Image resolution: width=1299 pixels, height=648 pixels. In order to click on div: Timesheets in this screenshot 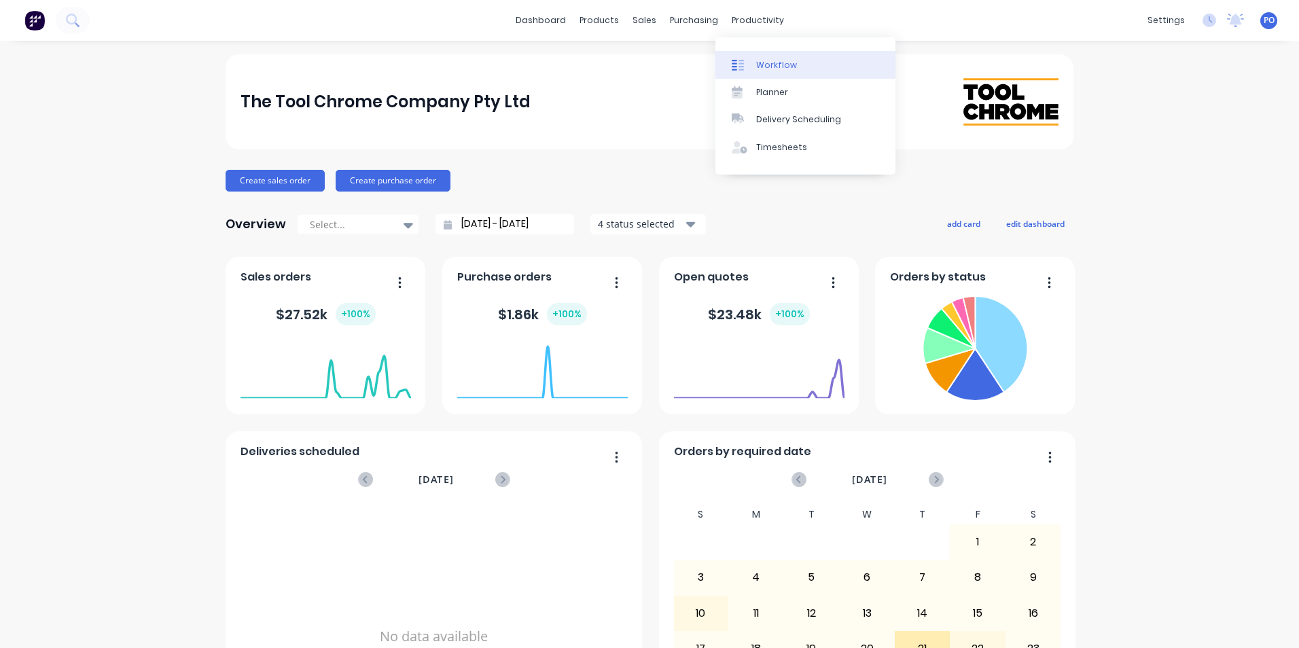, I will do `click(781, 147)`.